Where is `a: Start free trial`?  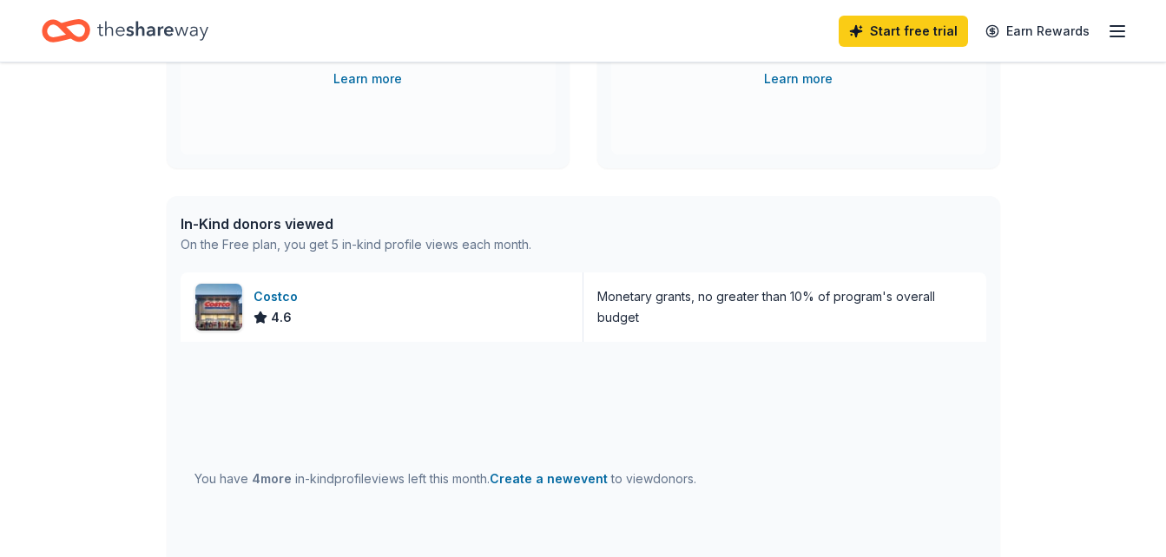
a: Start free trial is located at coordinates (903, 31).